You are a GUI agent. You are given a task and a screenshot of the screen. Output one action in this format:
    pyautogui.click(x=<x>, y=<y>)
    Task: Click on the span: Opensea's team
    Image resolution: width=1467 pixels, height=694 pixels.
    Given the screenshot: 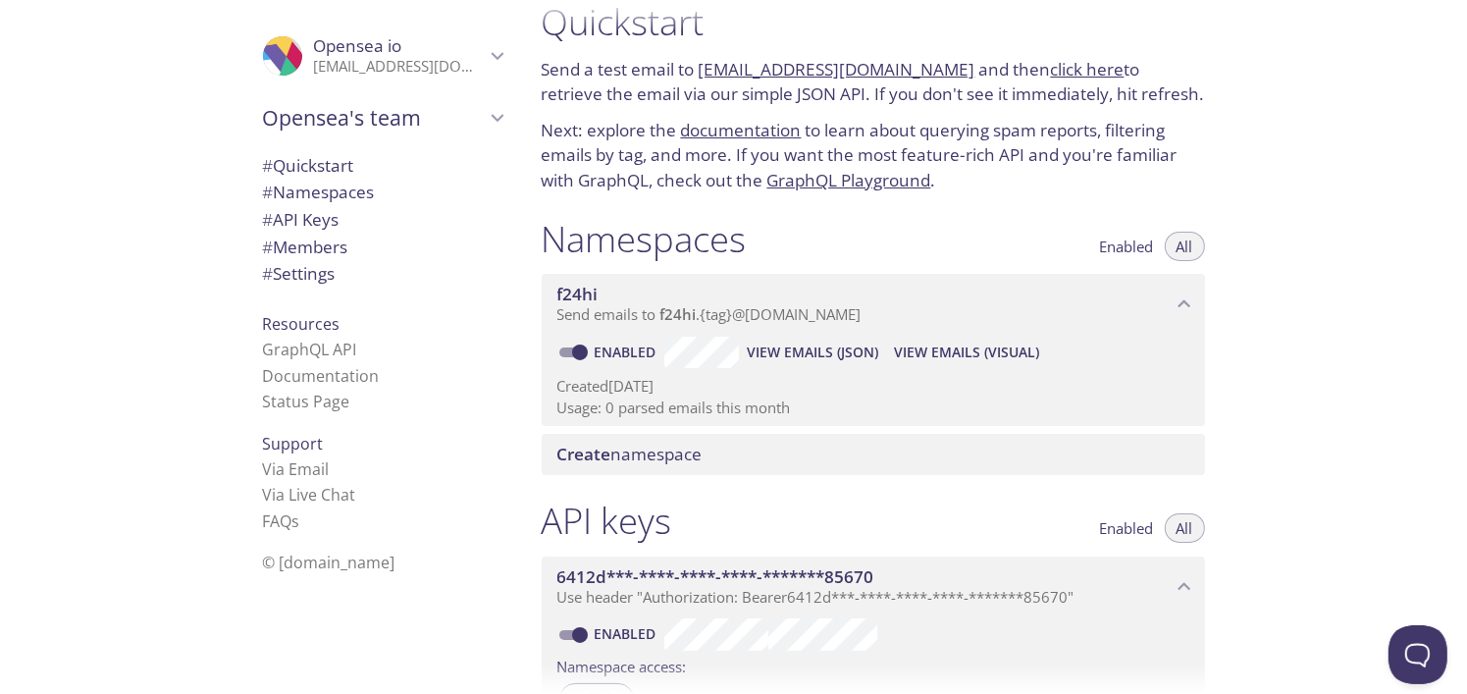 What is the action you would take?
    pyautogui.click(x=374, y=118)
    